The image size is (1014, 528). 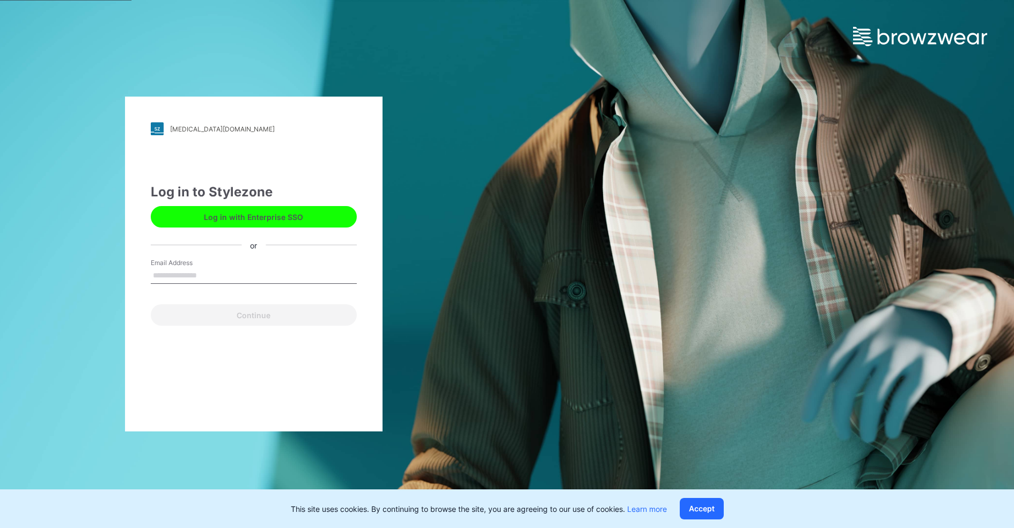 I want to click on button: Log in with Enterprise SSO, so click(x=254, y=217).